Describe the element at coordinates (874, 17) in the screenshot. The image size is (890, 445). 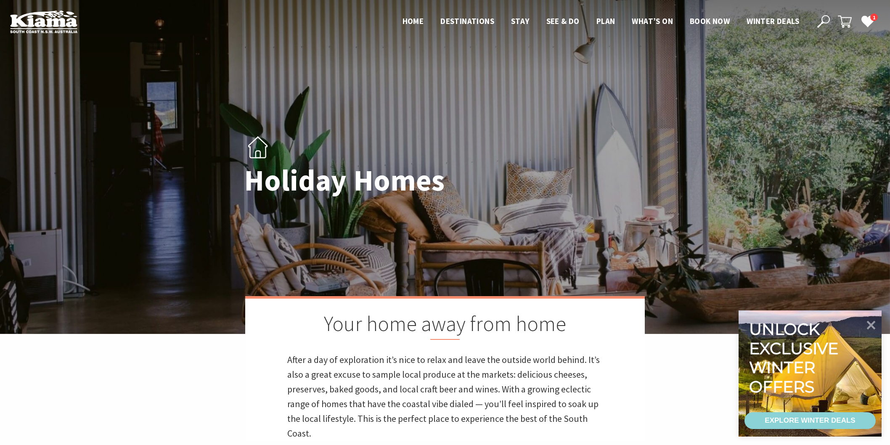
I see `span: 1` at that location.